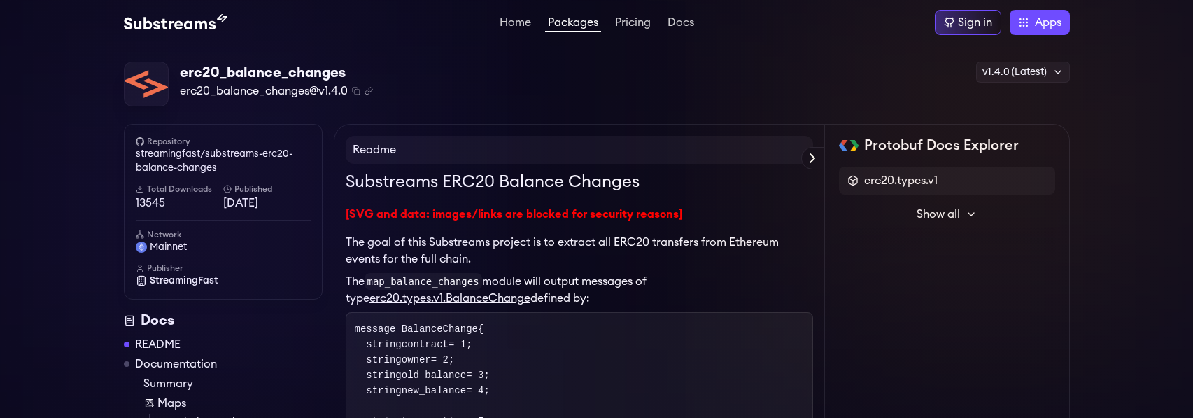 This screenshot has width=1193, height=418. What do you see at coordinates (515, 24) in the screenshot?
I see `a: Home` at bounding box center [515, 24].